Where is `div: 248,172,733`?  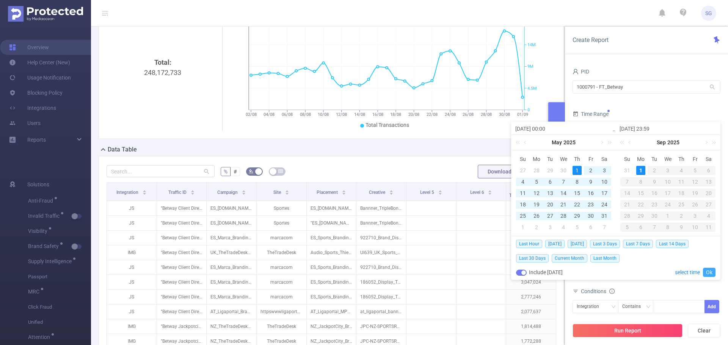
div: 248,172,733 is located at coordinates (163, 121).